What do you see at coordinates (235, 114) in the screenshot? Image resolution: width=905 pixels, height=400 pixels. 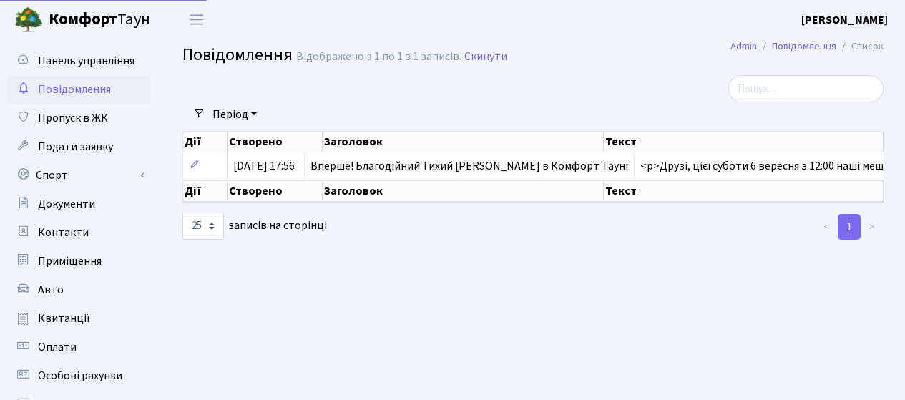 I see `a: Період` at bounding box center [235, 114].